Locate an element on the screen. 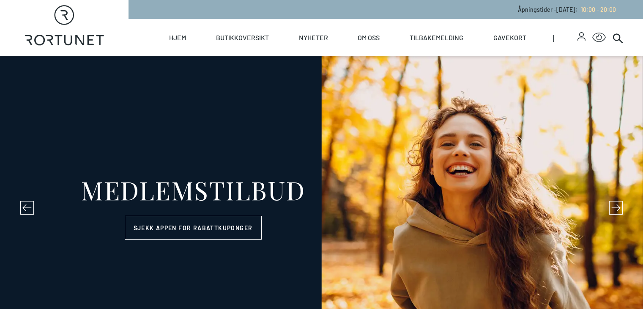 The height and width of the screenshot is (309, 643). span: 10:00 - 20:00 is located at coordinates (598, 9).